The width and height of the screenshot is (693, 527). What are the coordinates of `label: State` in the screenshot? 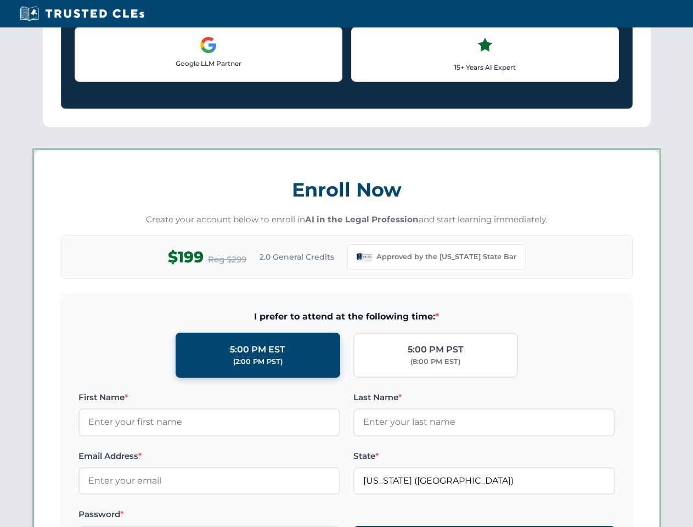 It's located at (484, 456).